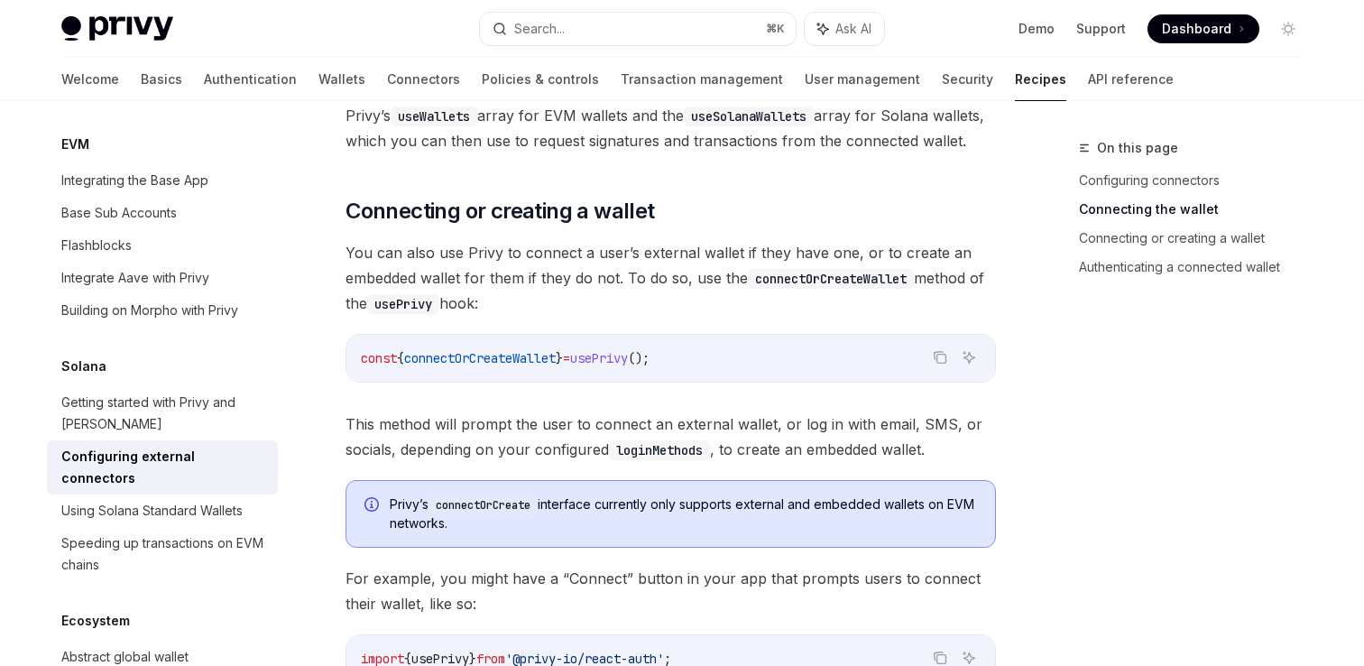 Image resolution: width=1364 pixels, height=666 pixels. What do you see at coordinates (500, 211) in the screenshot?
I see `span: Connecting or creating a wallet` at bounding box center [500, 211].